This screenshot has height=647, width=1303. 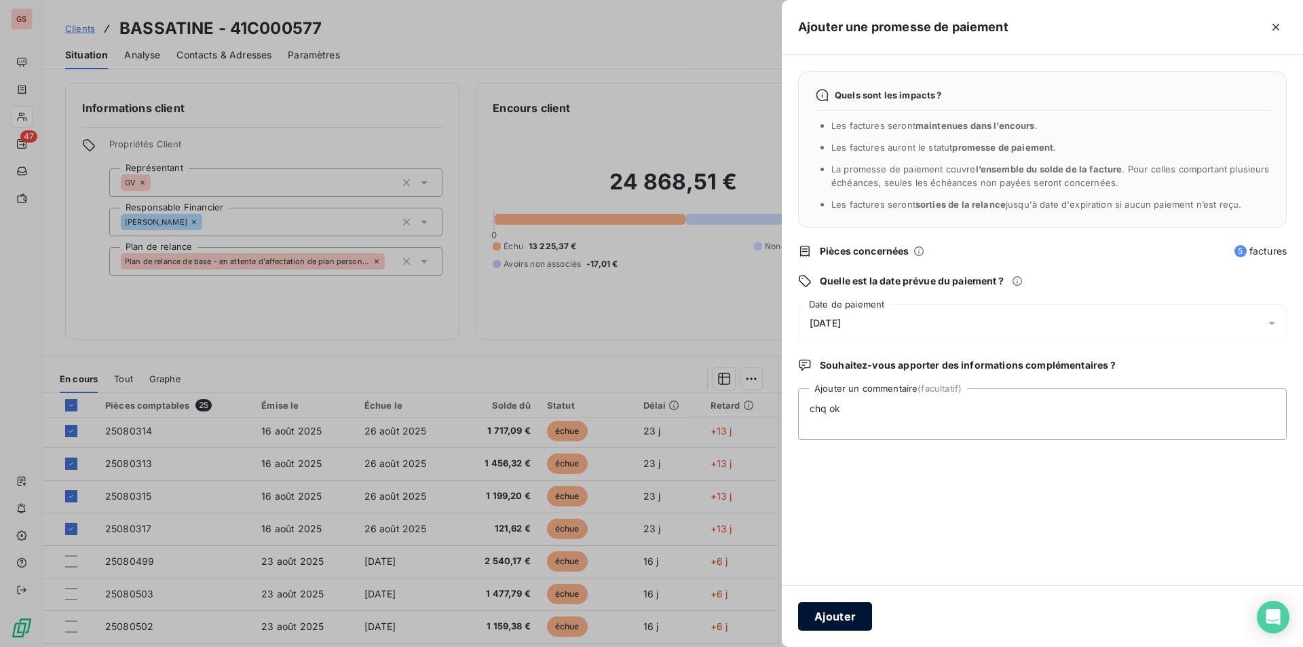 What do you see at coordinates (1036, 204) in the screenshot?
I see `span: Les factures seront jusqu'à date d'expiration si aucun paiement n’est reçu.` at bounding box center [1036, 204].